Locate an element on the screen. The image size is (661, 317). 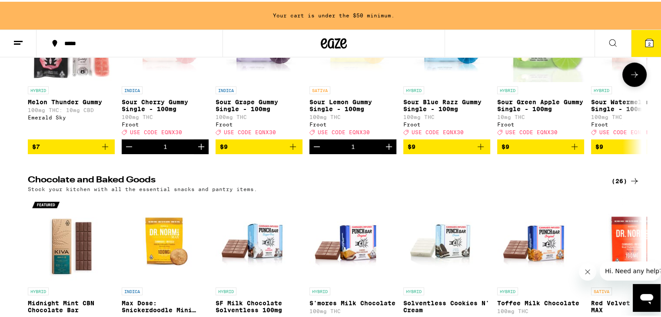
h2: Chocolate and Baked Goods is located at coordinates (312, 179).